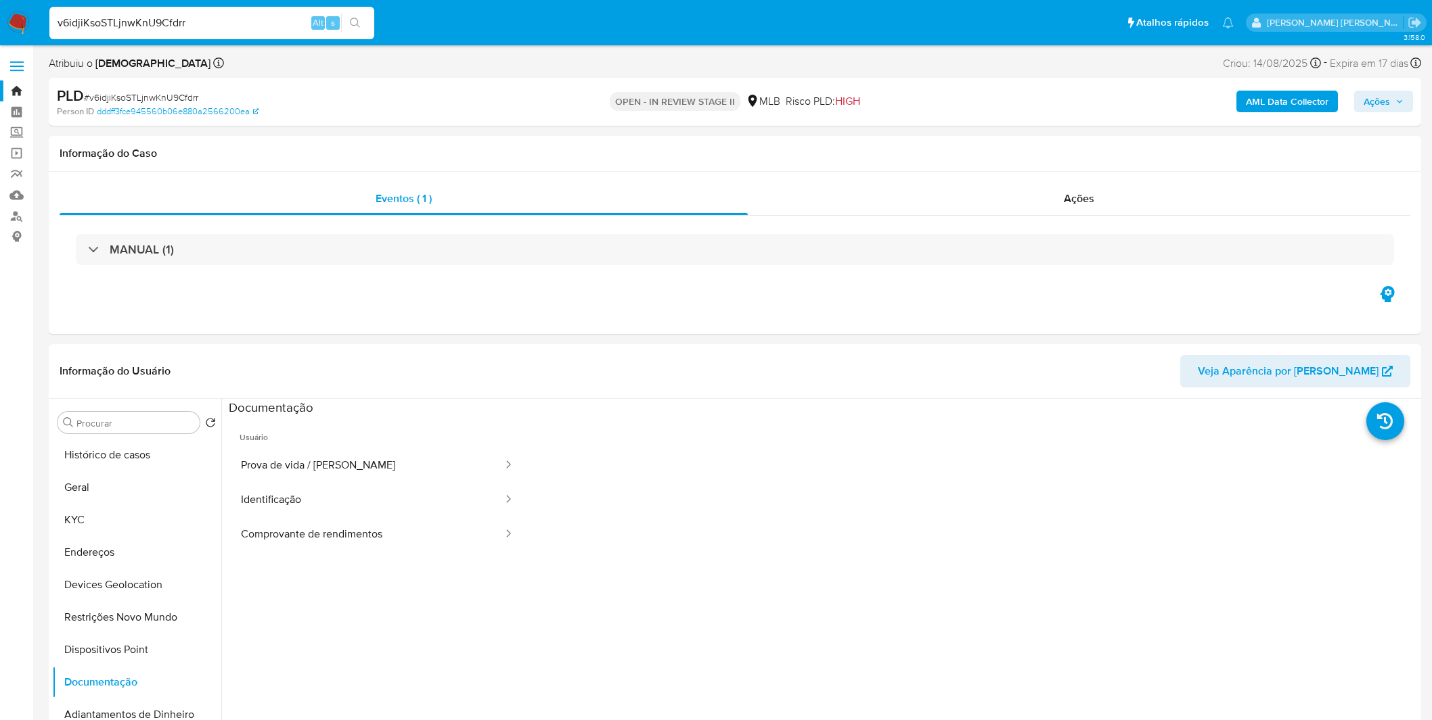 The image size is (1432, 720). What do you see at coordinates (135, 423) in the screenshot?
I see `input: Procurar` at bounding box center [135, 423].